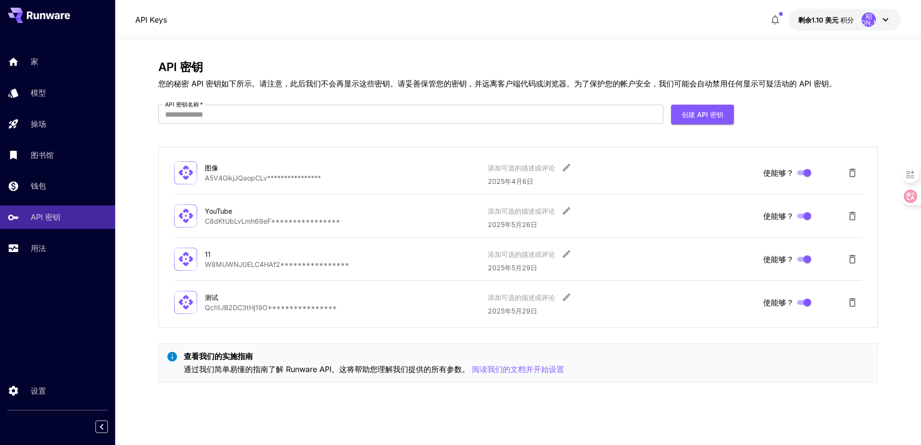 This screenshot has width=921, height=445. What do you see at coordinates (518, 369) in the screenshot?
I see `font: 阅读我们的文档并开始设置` at bounding box center [518, 369].